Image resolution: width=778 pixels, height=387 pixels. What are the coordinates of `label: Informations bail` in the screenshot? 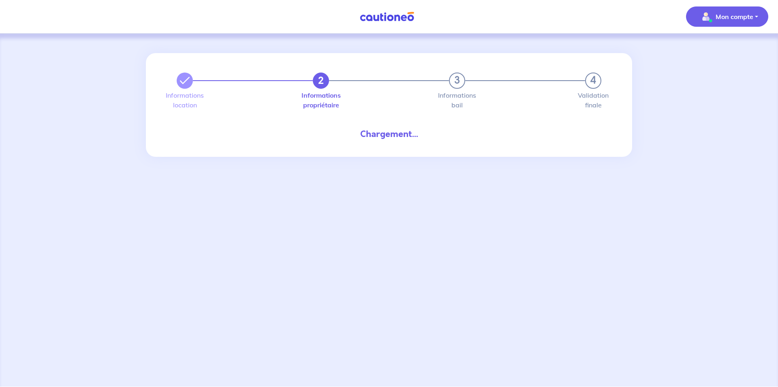 It's located at (457, 100).